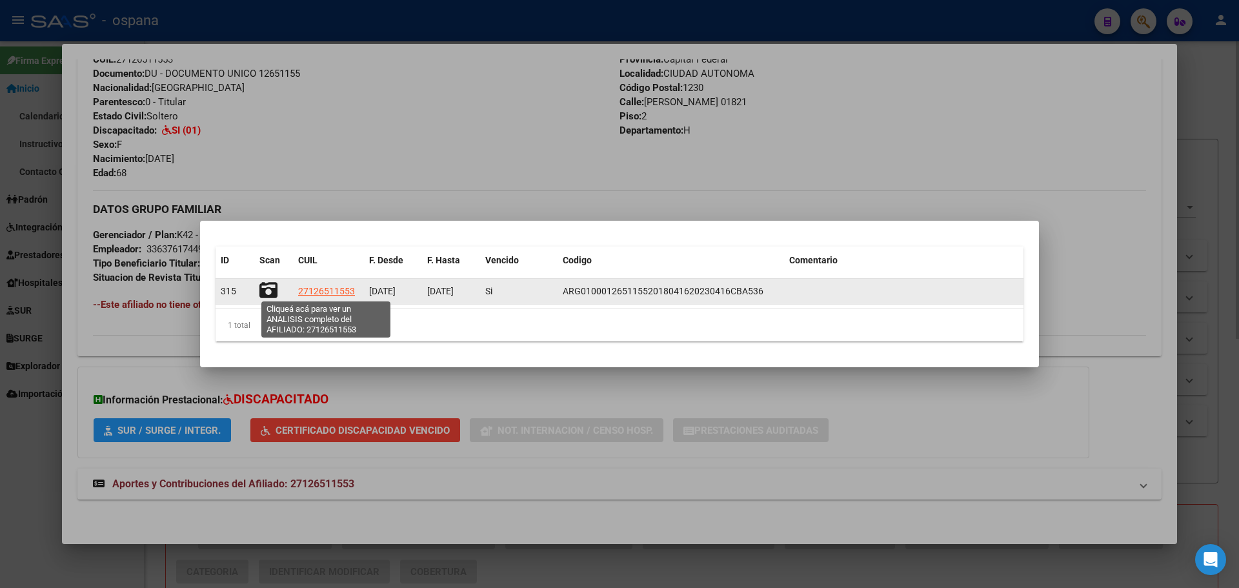 The height and width of the screenshot is (588, 1239). Describe the element at coordinates (270, 260) in the screenshot. I see `span: Scan` at that location.